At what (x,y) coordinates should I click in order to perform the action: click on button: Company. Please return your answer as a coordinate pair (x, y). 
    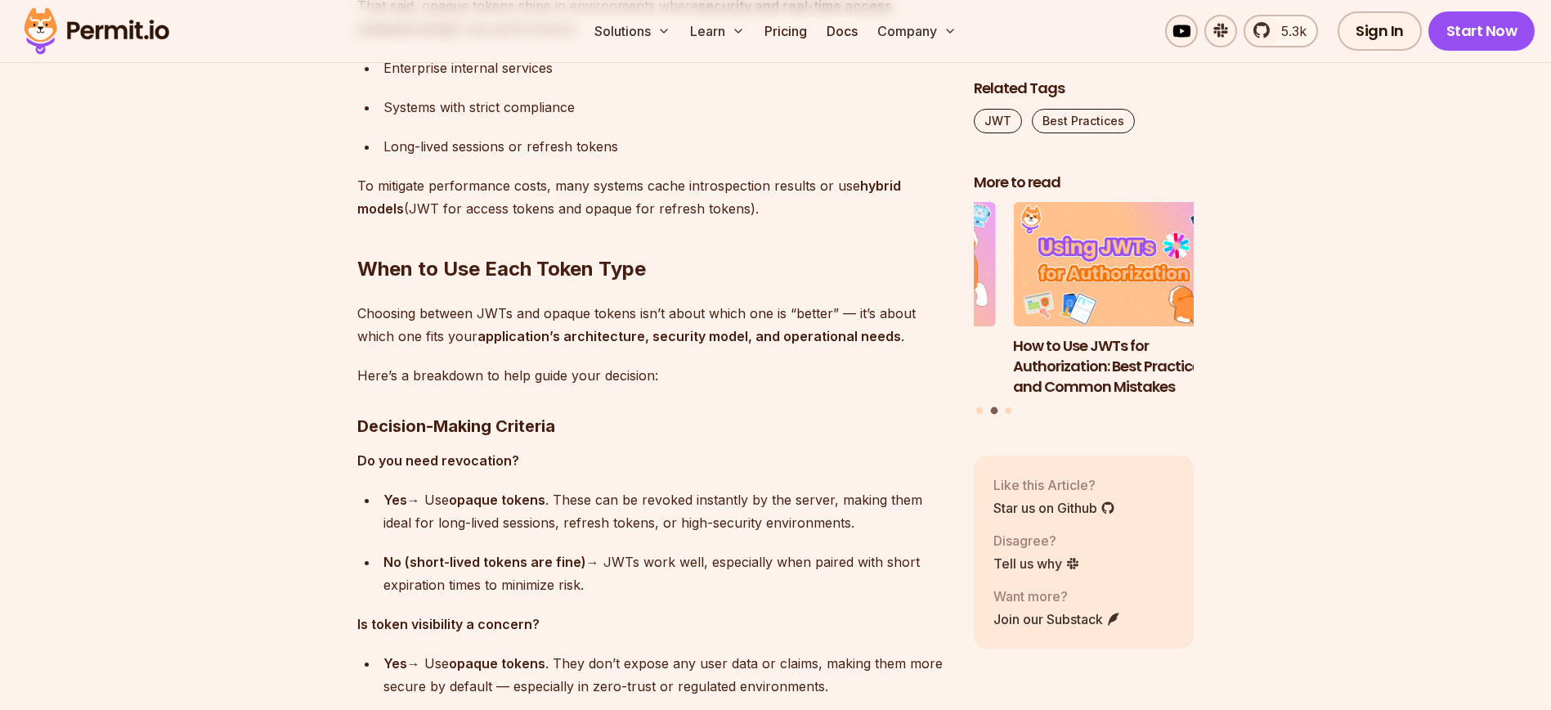
    Looking at the image, I should click on (916, 31).